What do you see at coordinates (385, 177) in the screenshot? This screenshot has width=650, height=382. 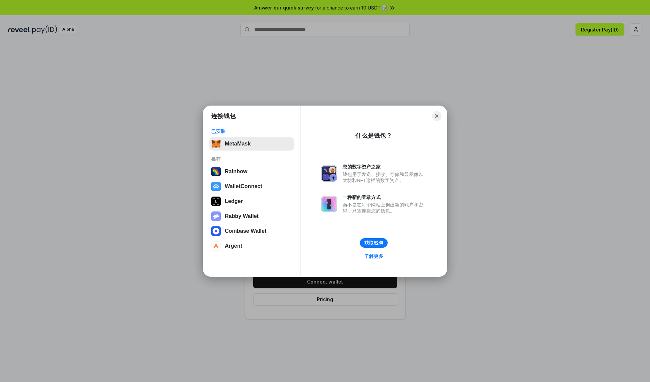 I see `div: 钱包用于发送、接收、存储和显示像以太坊和NFT这样的数字资产。` at bounding box center [385, 177].